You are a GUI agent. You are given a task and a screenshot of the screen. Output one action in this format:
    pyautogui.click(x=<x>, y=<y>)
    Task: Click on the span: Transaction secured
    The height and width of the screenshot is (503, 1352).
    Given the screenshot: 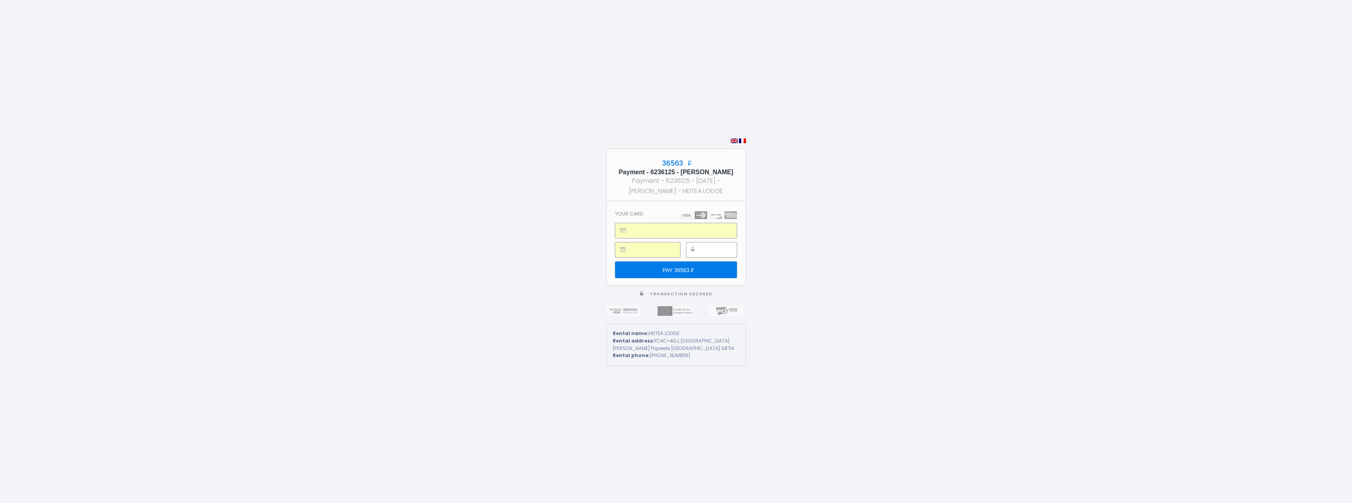 What is the action you would take?
    pyautogui.click(x=680, y=293)
    